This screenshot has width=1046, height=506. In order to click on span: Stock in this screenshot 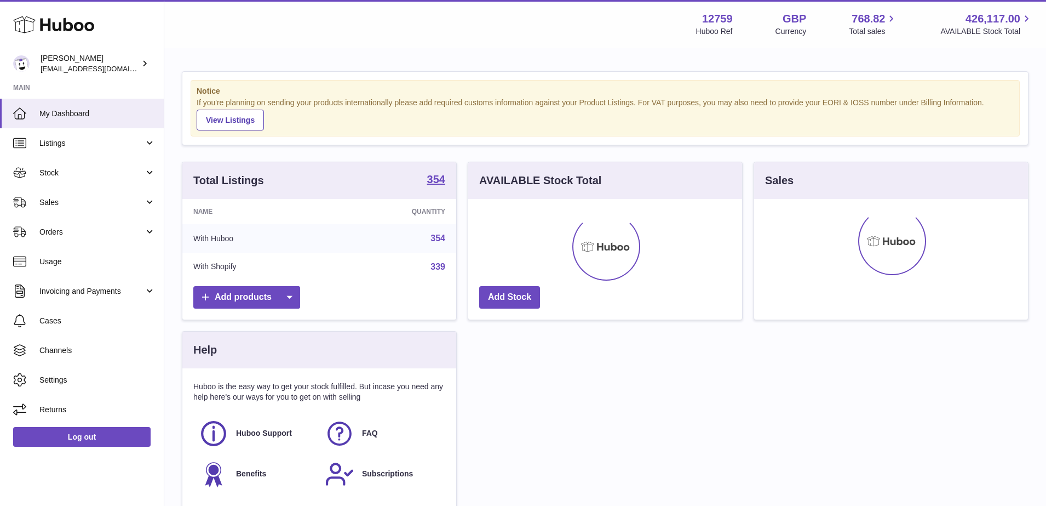, I will do `click(91, 173)`.